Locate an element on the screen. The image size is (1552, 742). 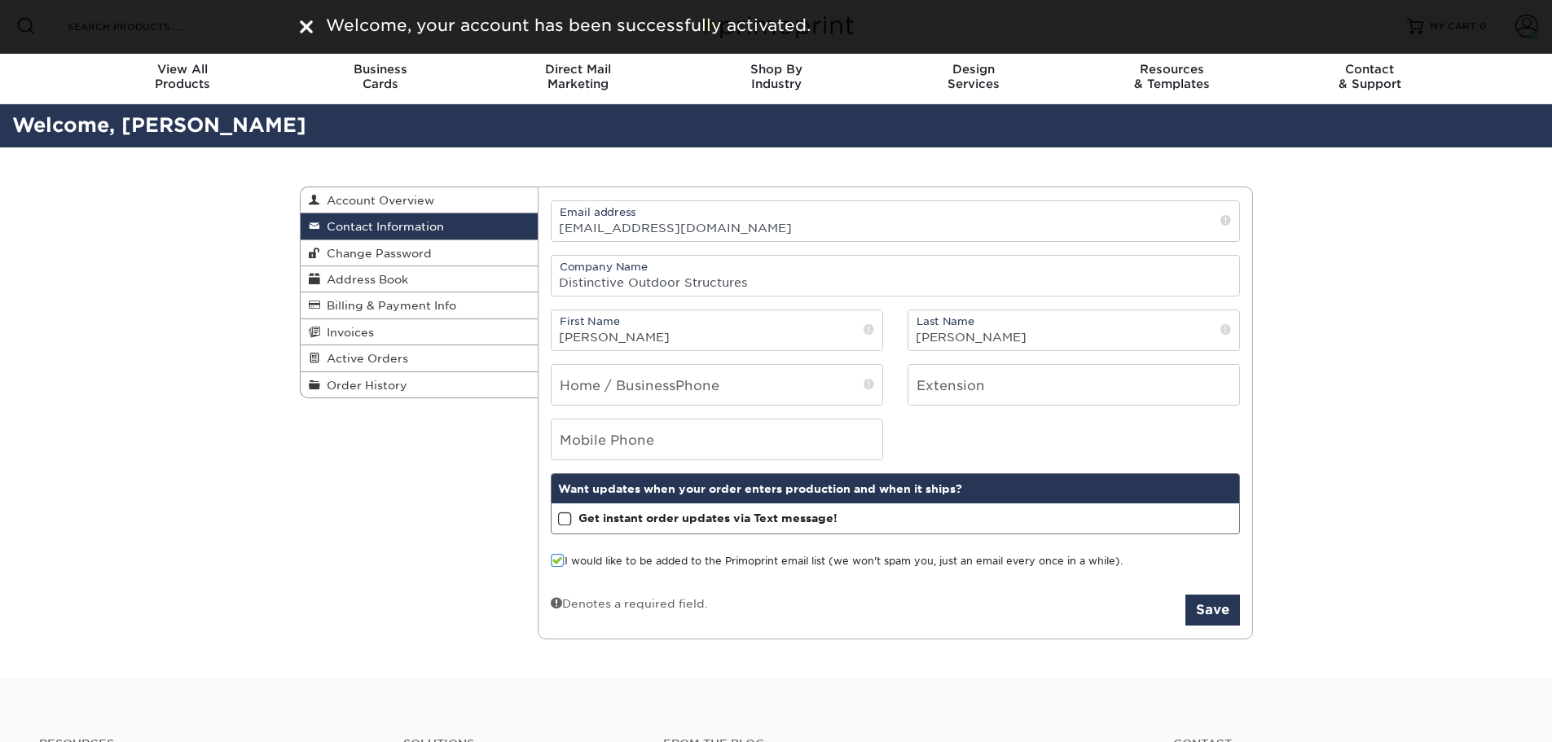
div: Want updates when your order enters production and when it ships? is located at coordinates (895, 489).